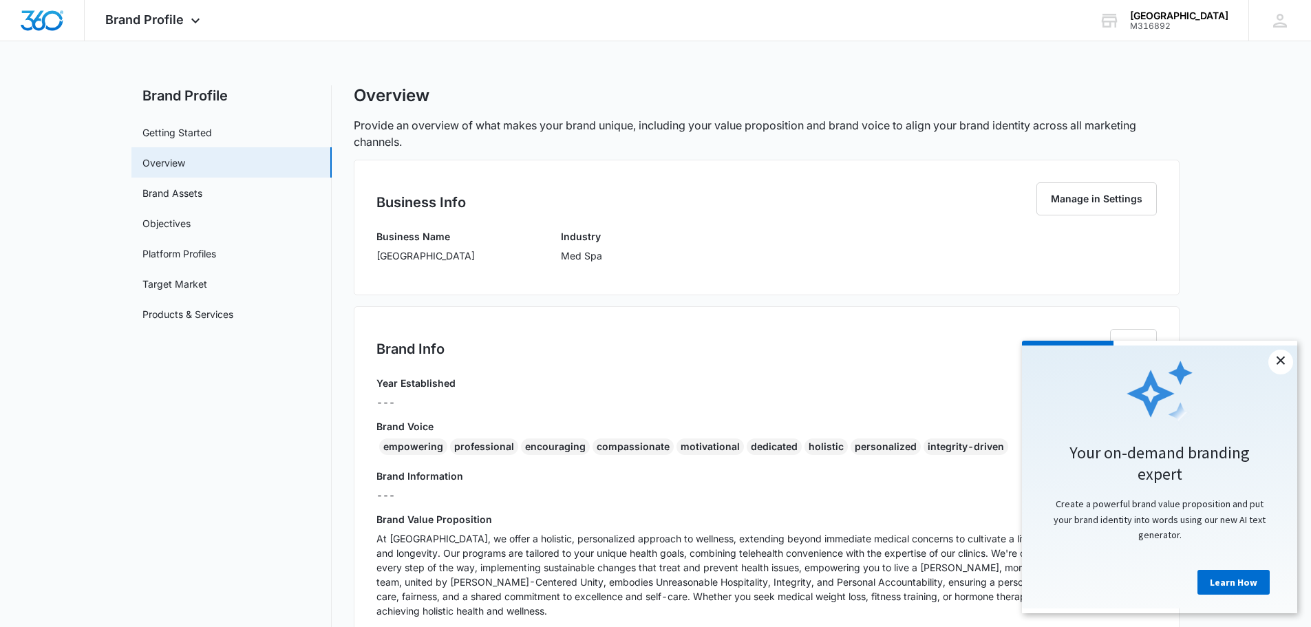  I want to click on a: Objectives, so click(167, 223).